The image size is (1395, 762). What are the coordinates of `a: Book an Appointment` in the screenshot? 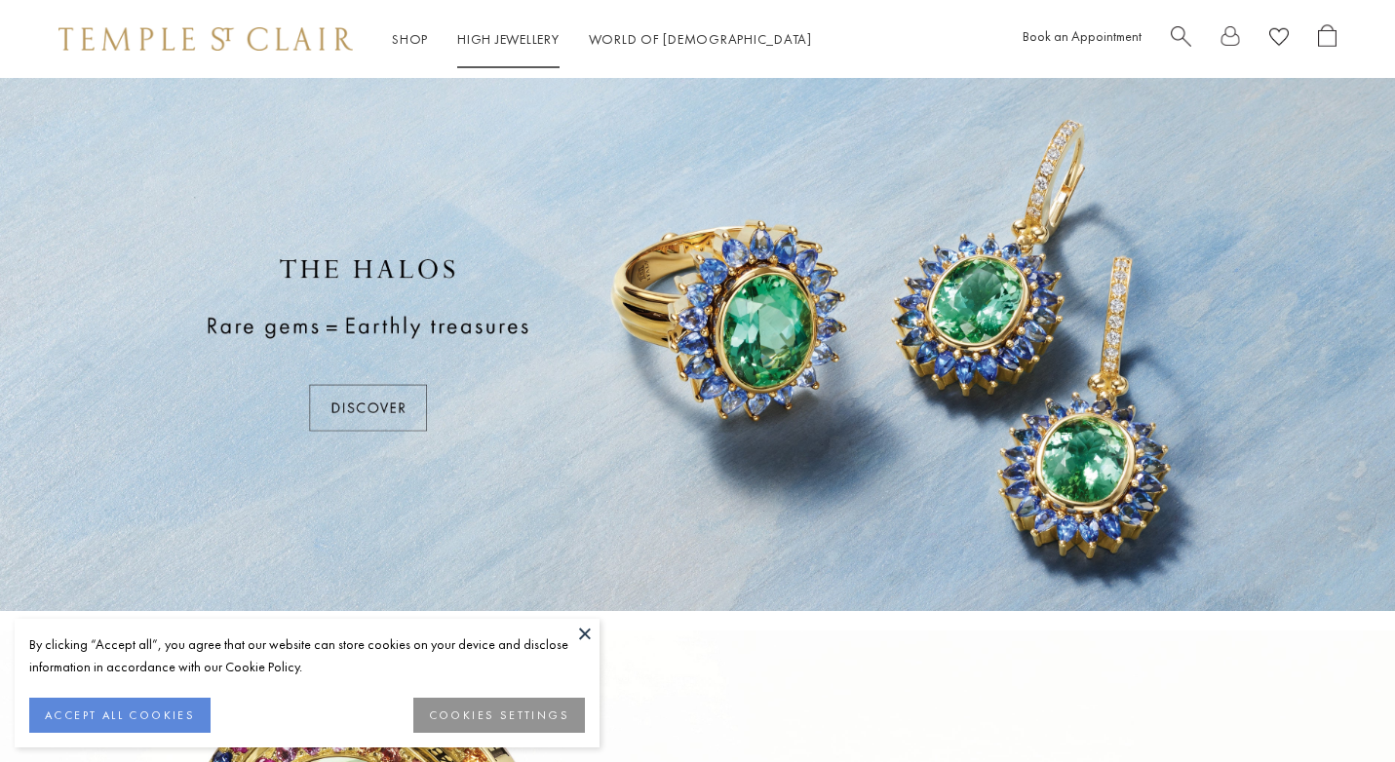 It's located at (1082, 36).